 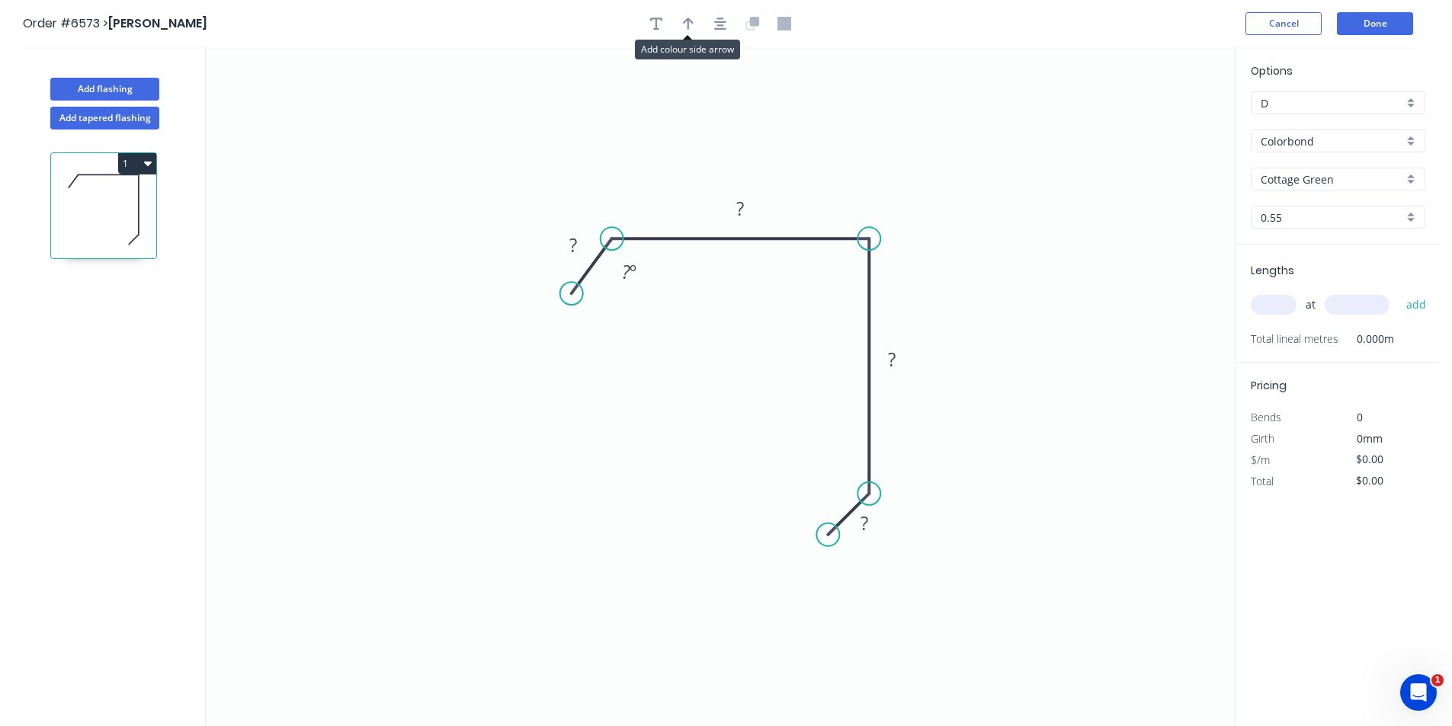 I want to click on tspan: º, so click(x=632, y=271).